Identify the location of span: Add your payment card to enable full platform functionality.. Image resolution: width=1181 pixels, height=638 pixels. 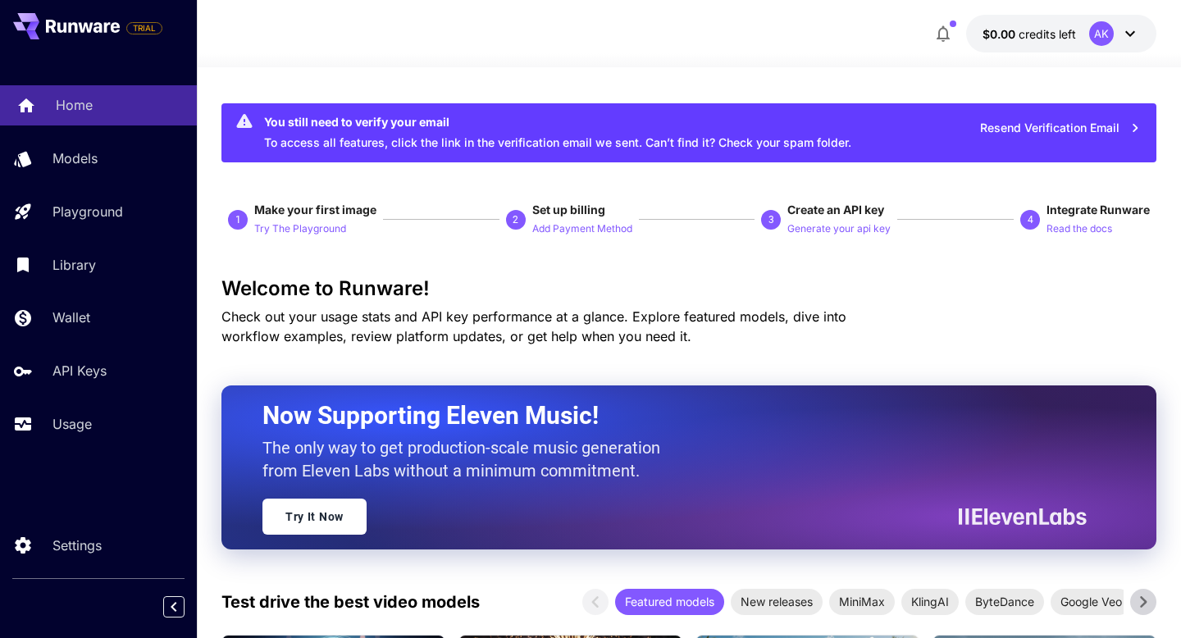
(144, 28).